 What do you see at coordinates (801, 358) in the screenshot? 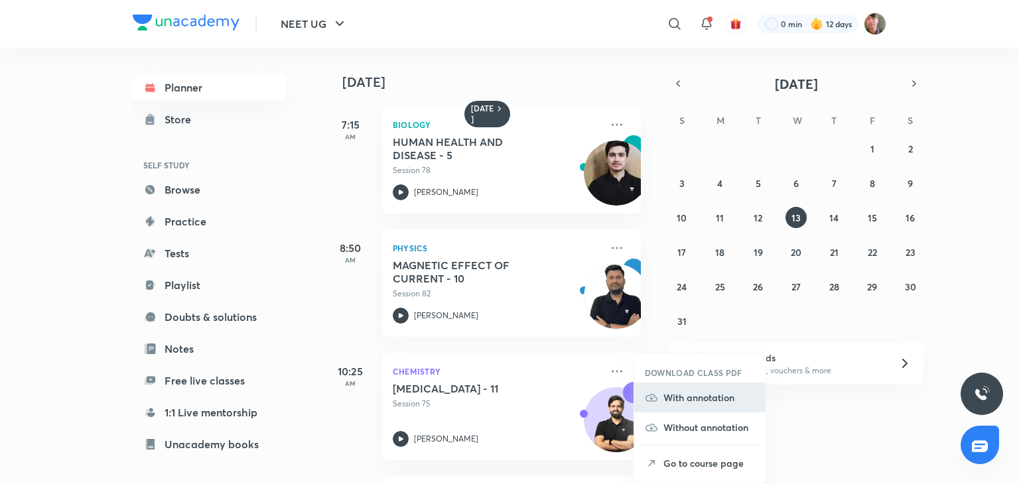
I see `h6: Refer friends` at bounding box center [801, 358].